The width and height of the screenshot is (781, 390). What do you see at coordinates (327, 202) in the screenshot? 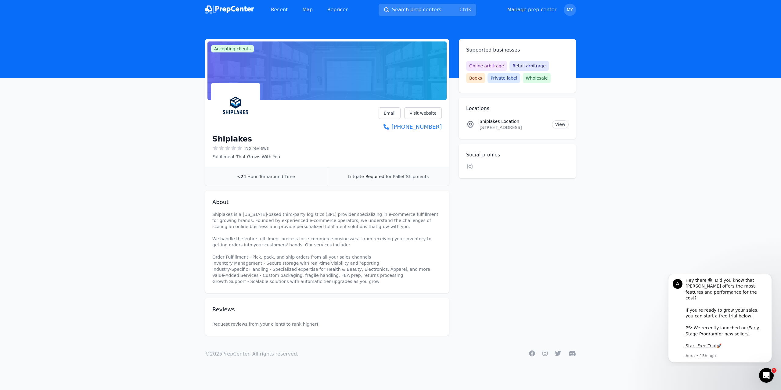
I see `h2: About` at bounding box center [327, 202].